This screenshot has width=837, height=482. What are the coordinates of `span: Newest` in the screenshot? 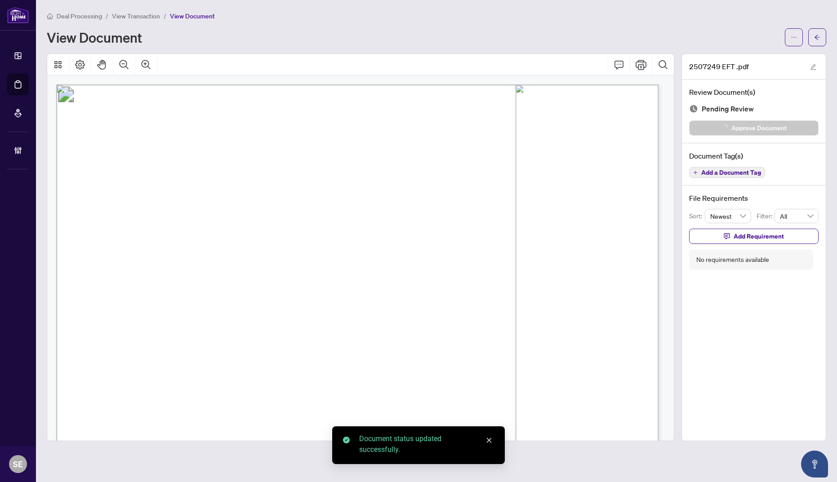 It's located at (728, 216).